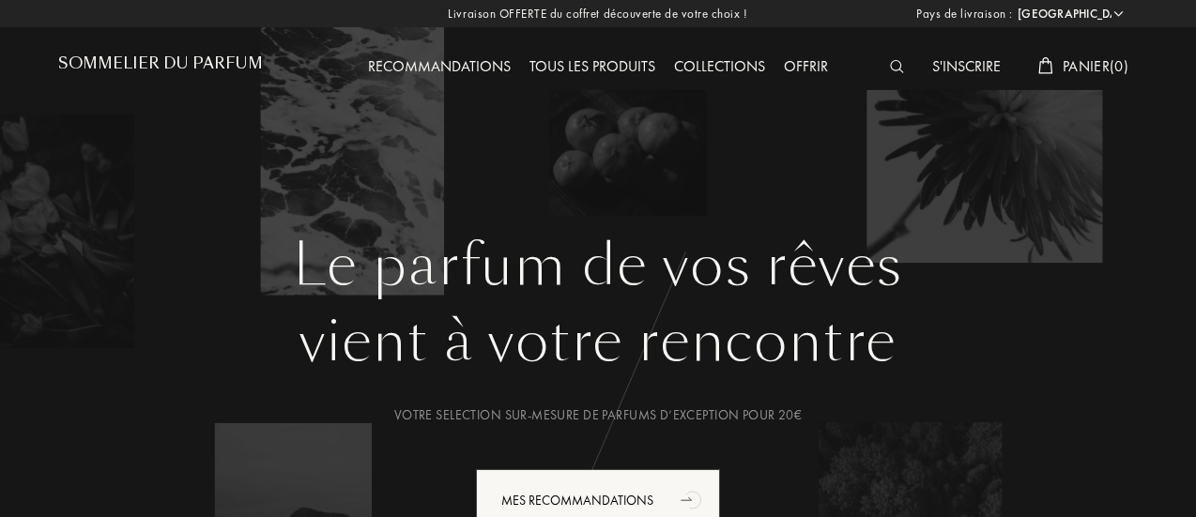 The width and height of the screenshot is (1196, 517). I want to click on a: Tous les produits, so click(592, 66).